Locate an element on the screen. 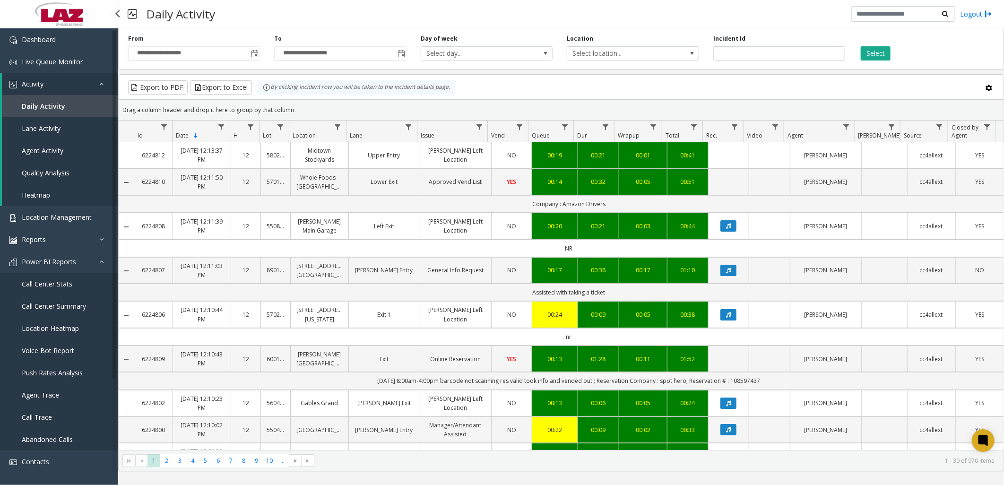  td: Assisted with taking a ticket is located at coordinates (568, 292).